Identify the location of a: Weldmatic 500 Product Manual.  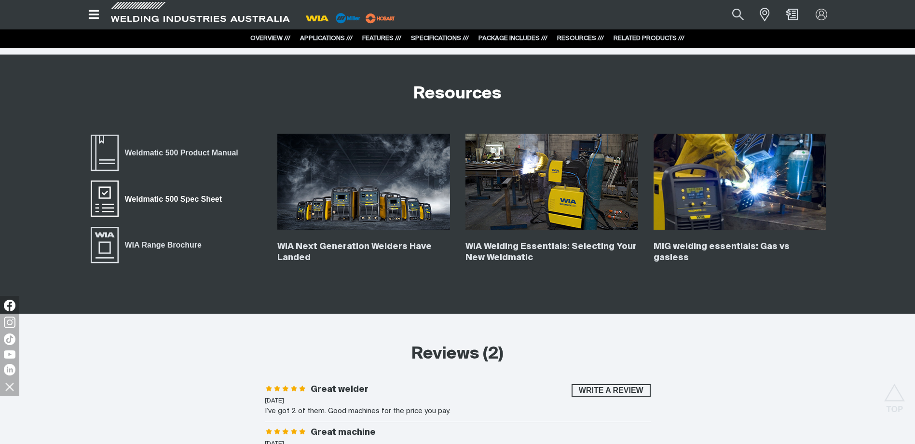
(167, 153).